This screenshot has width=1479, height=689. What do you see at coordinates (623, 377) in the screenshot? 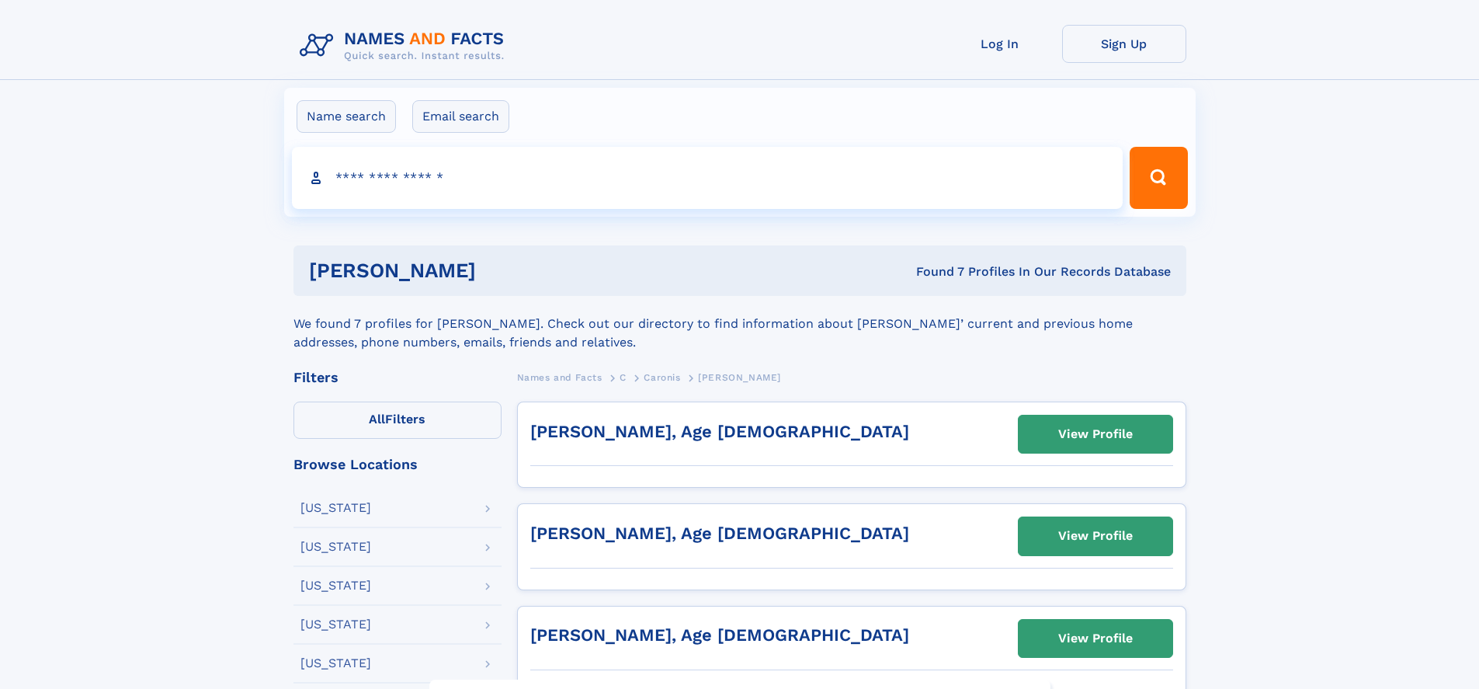
I see `a: C` at bounding box center [623, 377].